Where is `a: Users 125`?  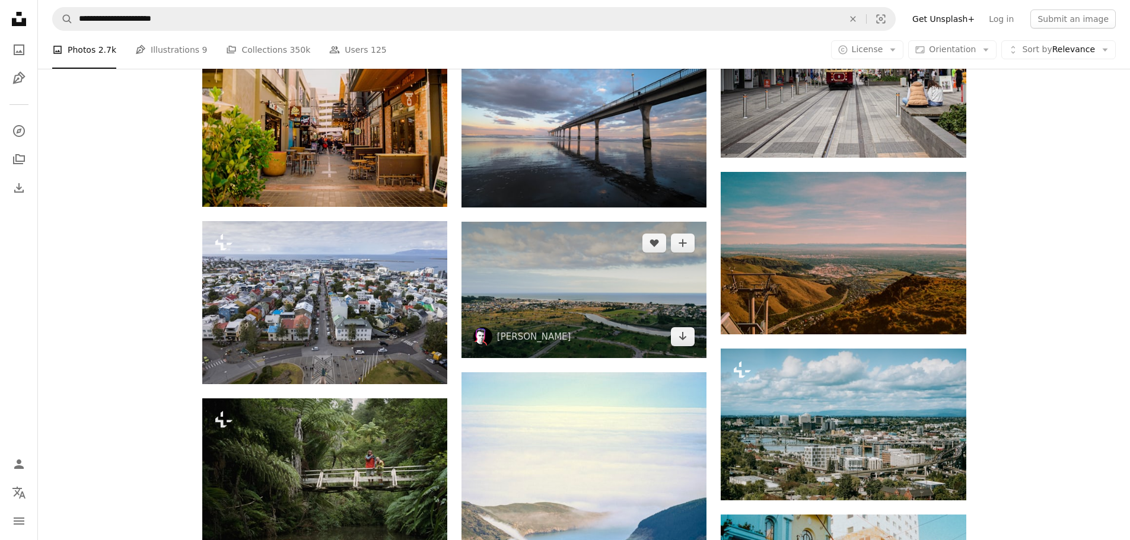 a: Users 125 is located at coordinates (358, 50).